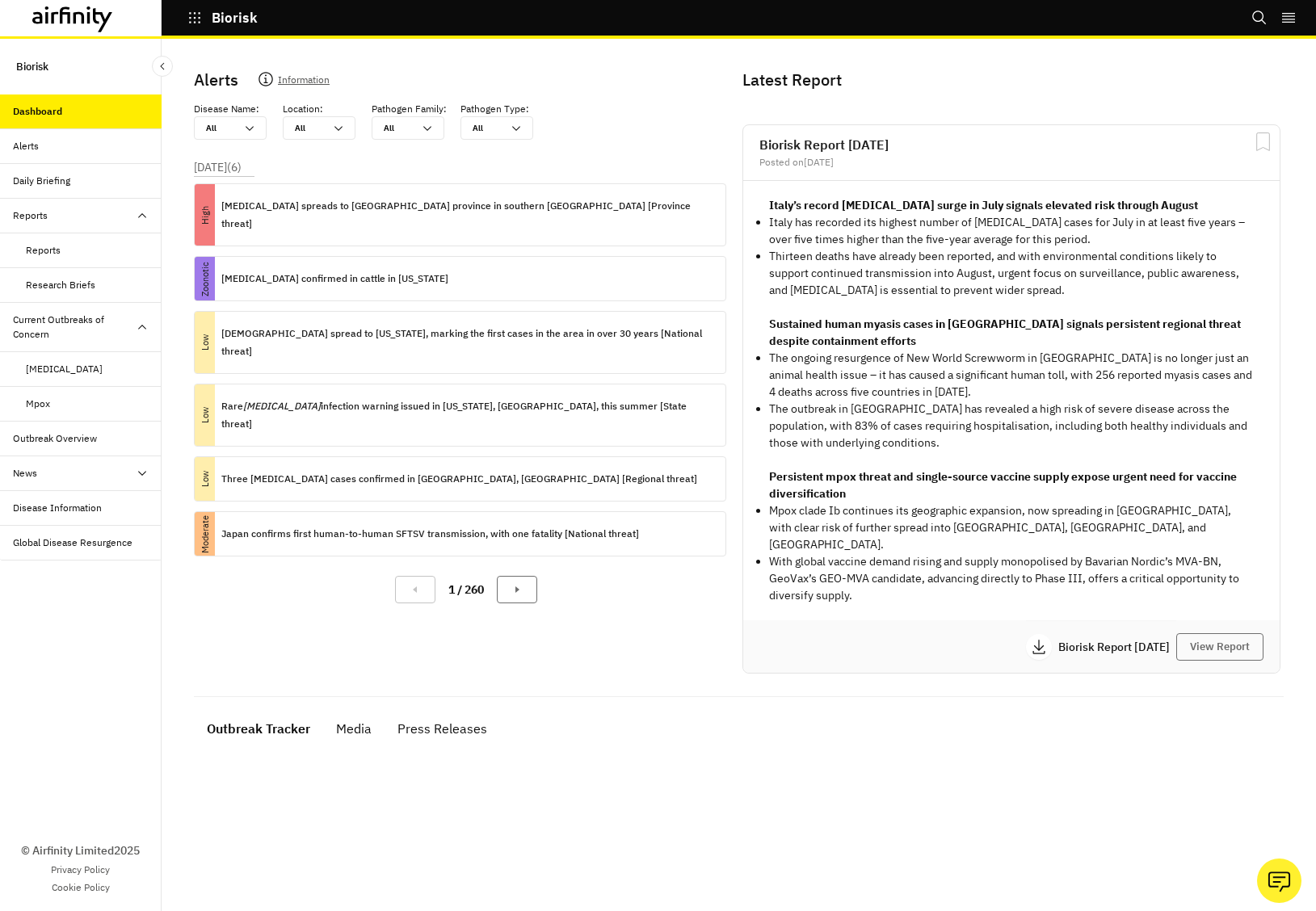  Describe the element at coordinates (226, 109) in the screenshot. I see `p: Disease Name :` at that location.